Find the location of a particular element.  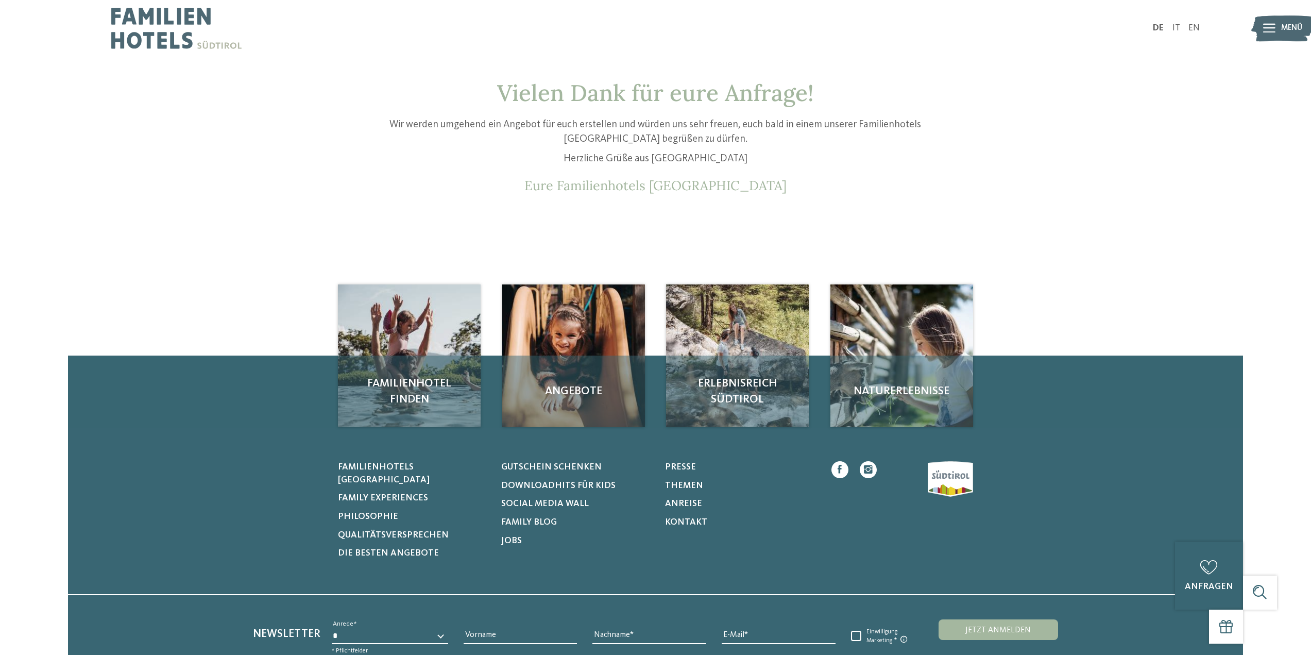

a: Presse is located at coordinates (740, 467).